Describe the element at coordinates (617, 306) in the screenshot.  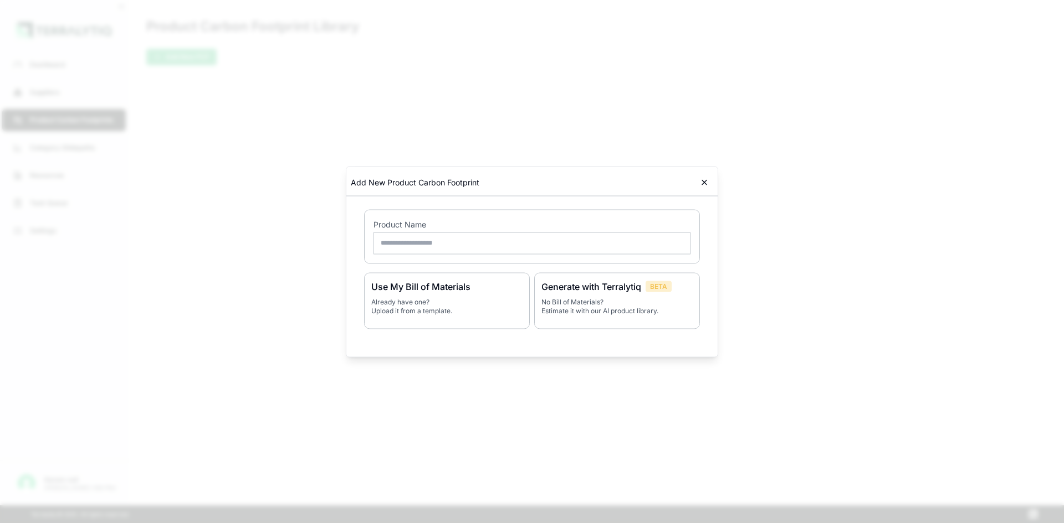
I see `p: No Bill of Materials? Estimate it with our AI product library.` at that location.